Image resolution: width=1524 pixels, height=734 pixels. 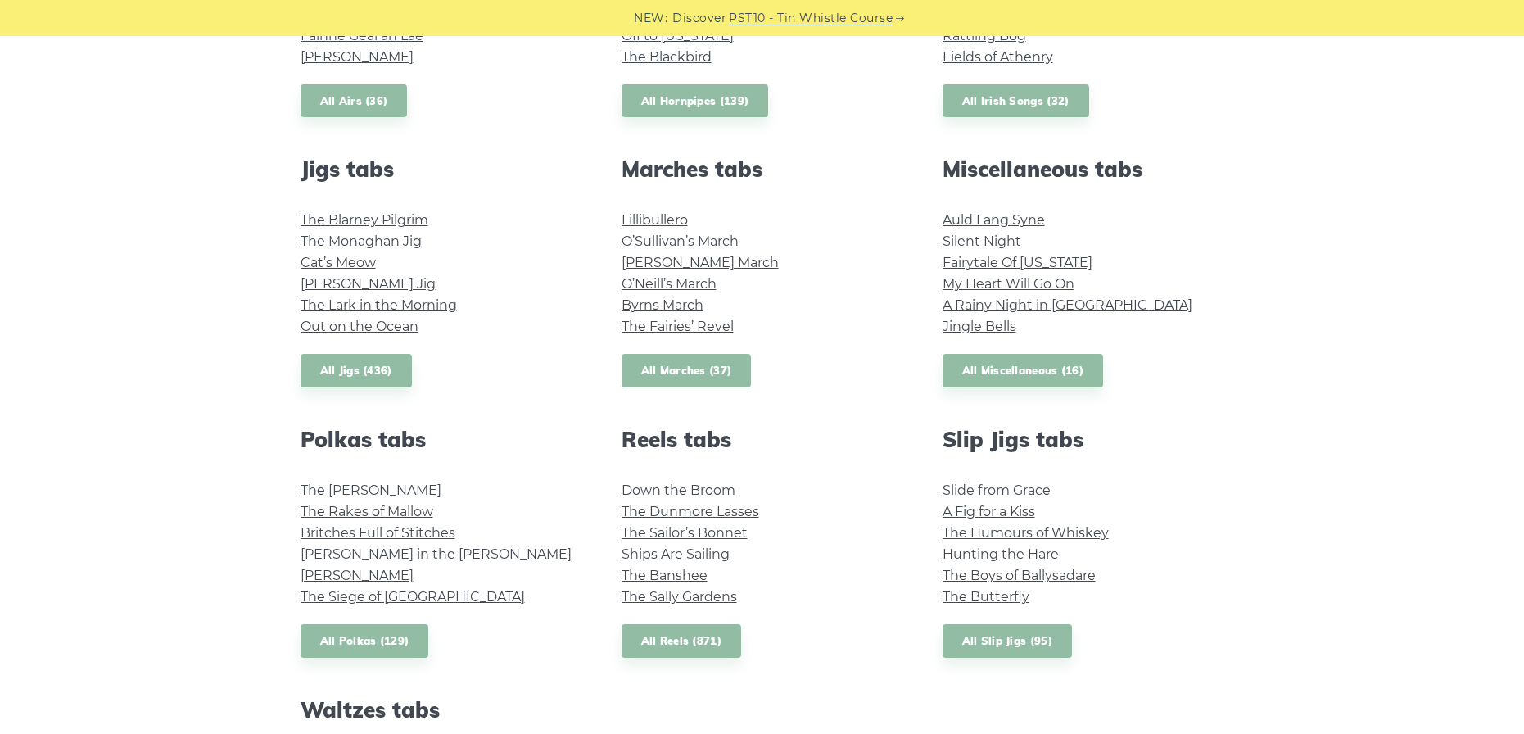 What do you see at coordinates (979, 326) in the screenshot?
I see `a: Jingle Bells` at bounding box center [979, 326].